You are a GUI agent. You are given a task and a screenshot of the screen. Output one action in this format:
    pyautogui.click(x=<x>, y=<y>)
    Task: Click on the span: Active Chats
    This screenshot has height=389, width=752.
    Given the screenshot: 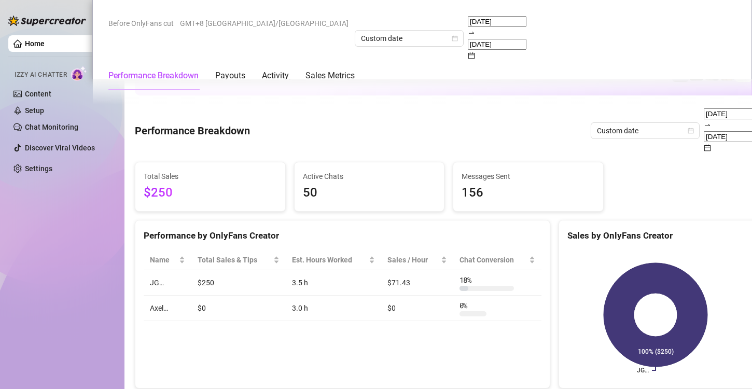 What is the action you would take?
    pyautogui.click(x=369, y=176)
    